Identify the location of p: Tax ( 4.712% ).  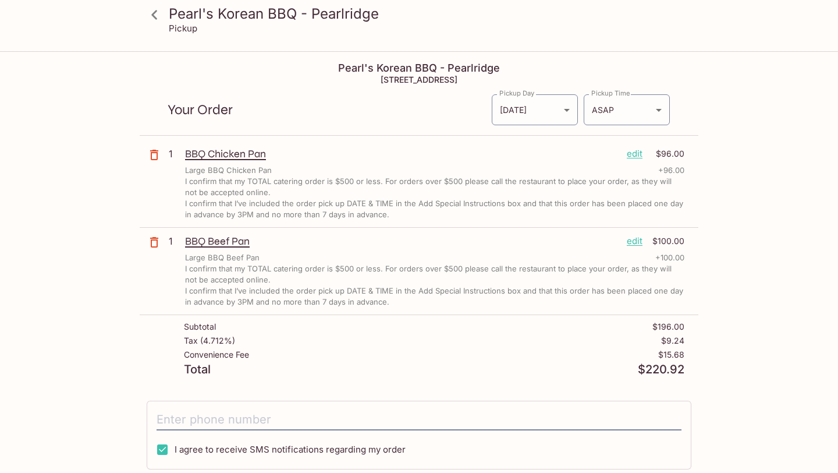
(209, 340).